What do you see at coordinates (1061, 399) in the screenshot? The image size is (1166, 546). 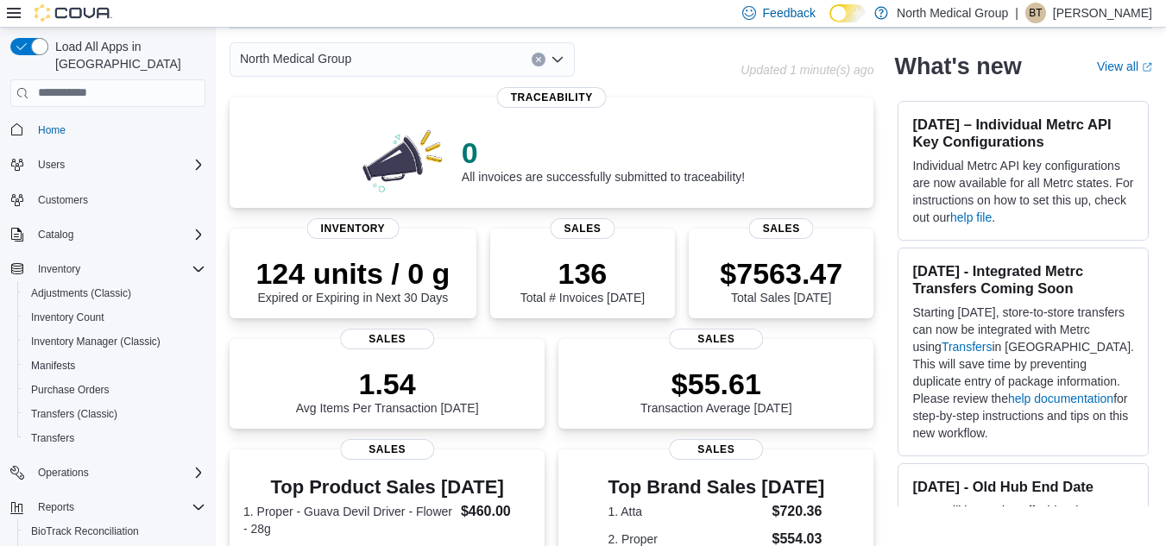 I see `a: help documentation` at bounding box center [1061, 399].